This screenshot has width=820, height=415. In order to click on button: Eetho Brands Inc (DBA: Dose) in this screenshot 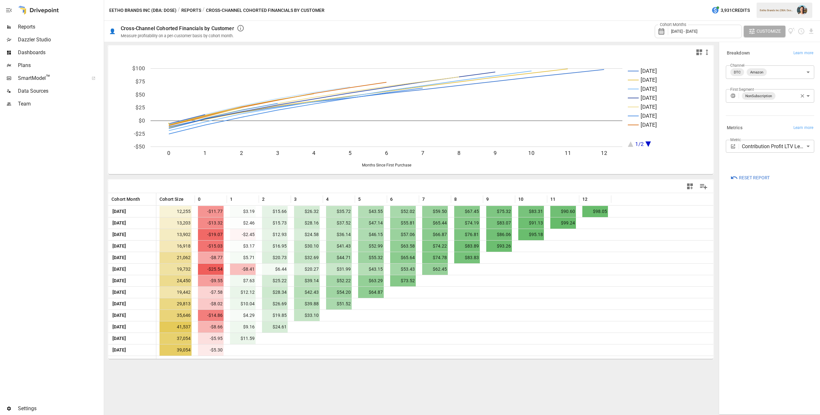, I will do `click(143, 10)`.